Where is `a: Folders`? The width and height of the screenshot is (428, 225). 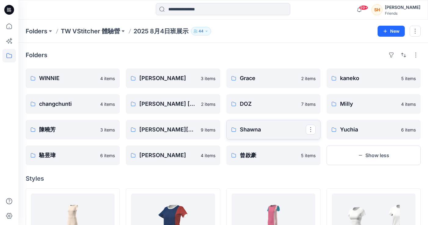 a: Folders is located at coordinates (36, 31).